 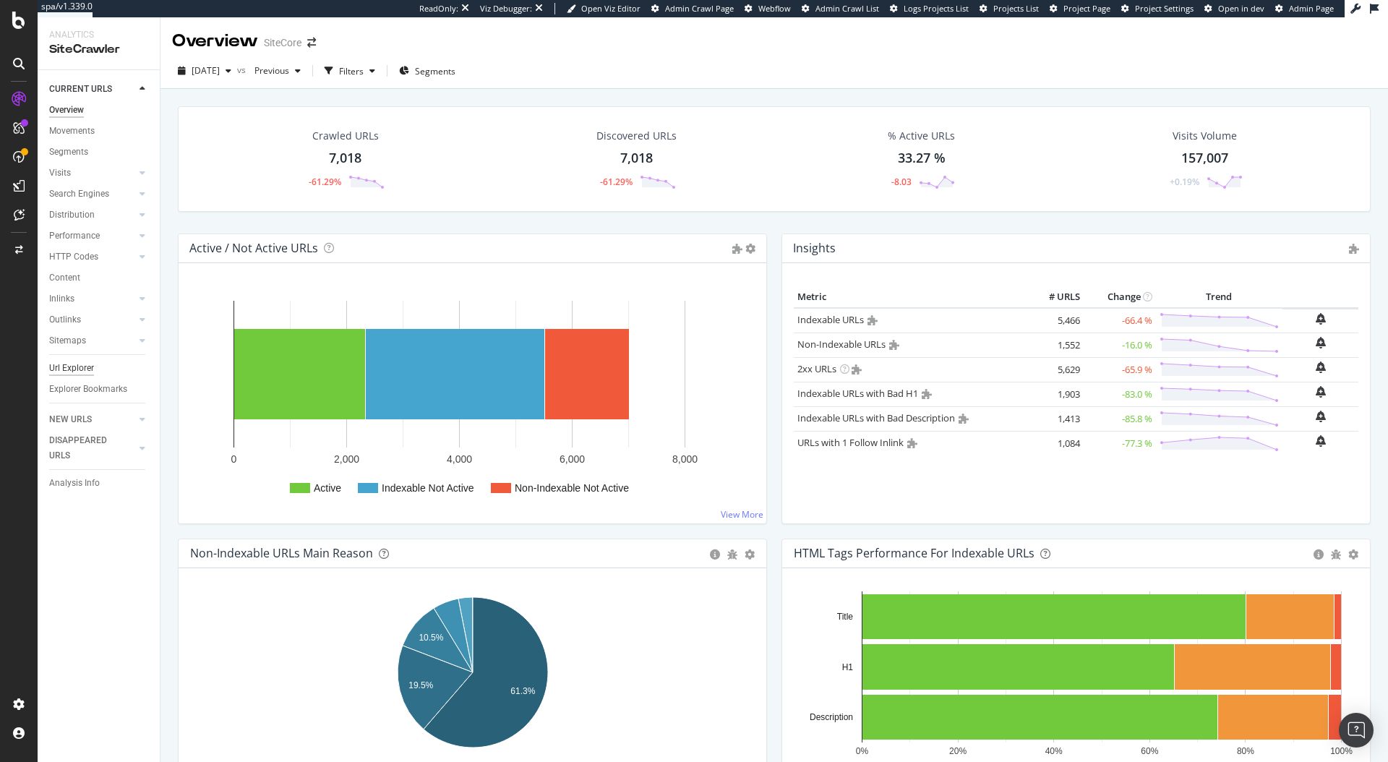 What do you see at coordinates (435, 71) in the screenshot?
I see `span: Segments` at bounding box center [435, 71].